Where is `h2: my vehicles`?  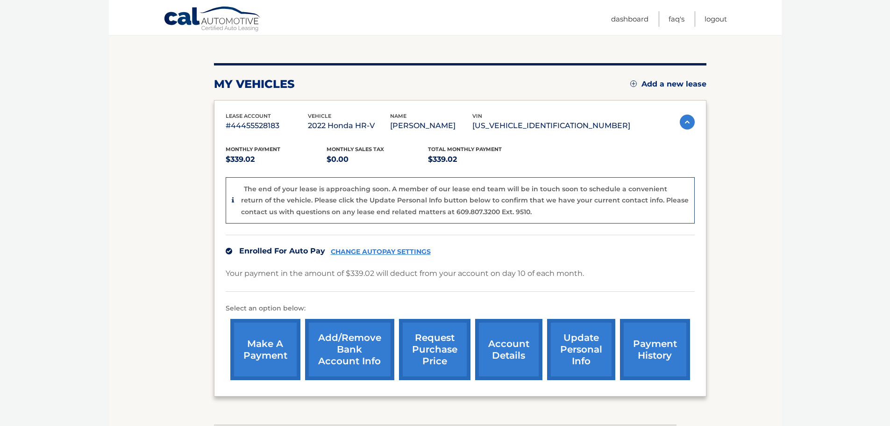
h2: my vehicles is located at coordinates (254, 84).